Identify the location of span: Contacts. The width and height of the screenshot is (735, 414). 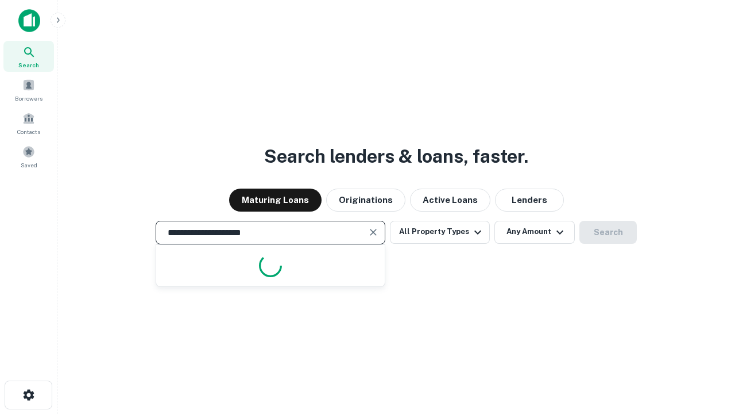
(29, 132).